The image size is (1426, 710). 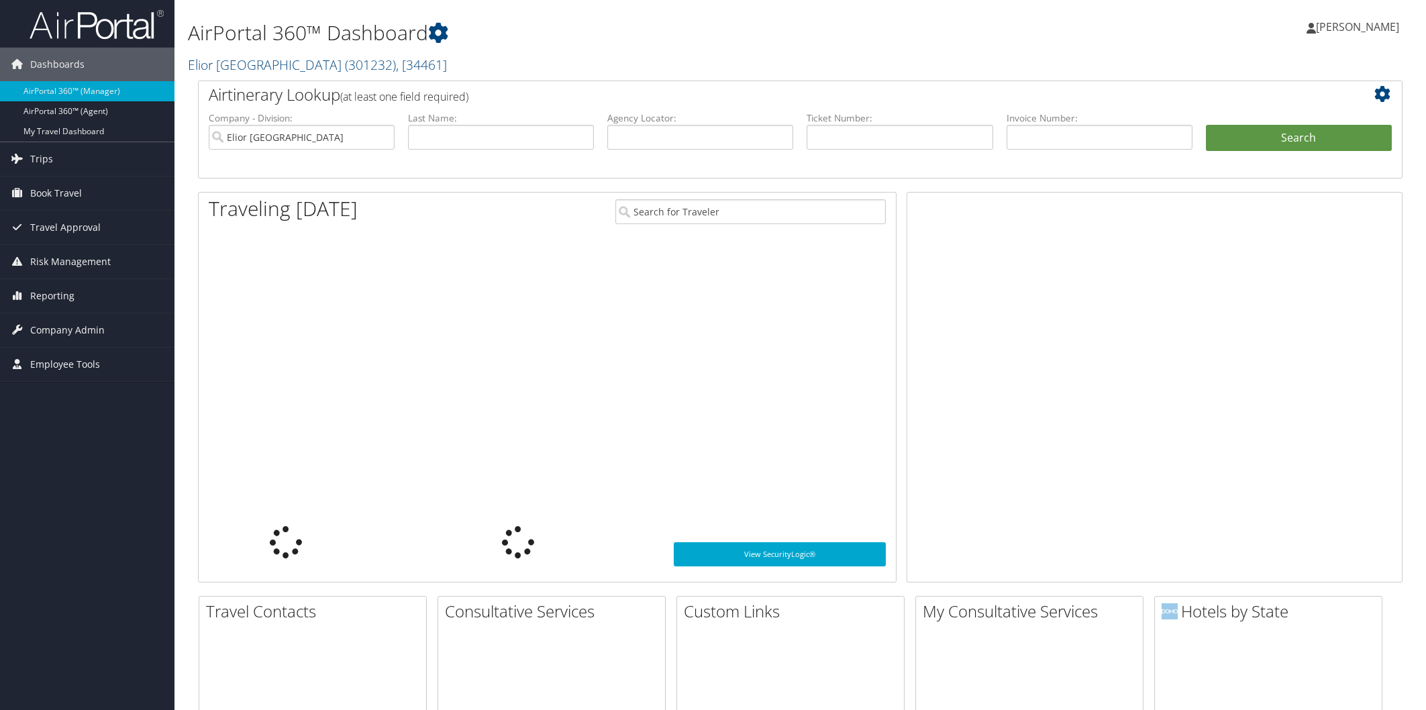 What do you see at coordinates (596, 33) in the screenshot?
I see `h1: AirPortal 360™ Dashboard` at bounding box center [596, 33].